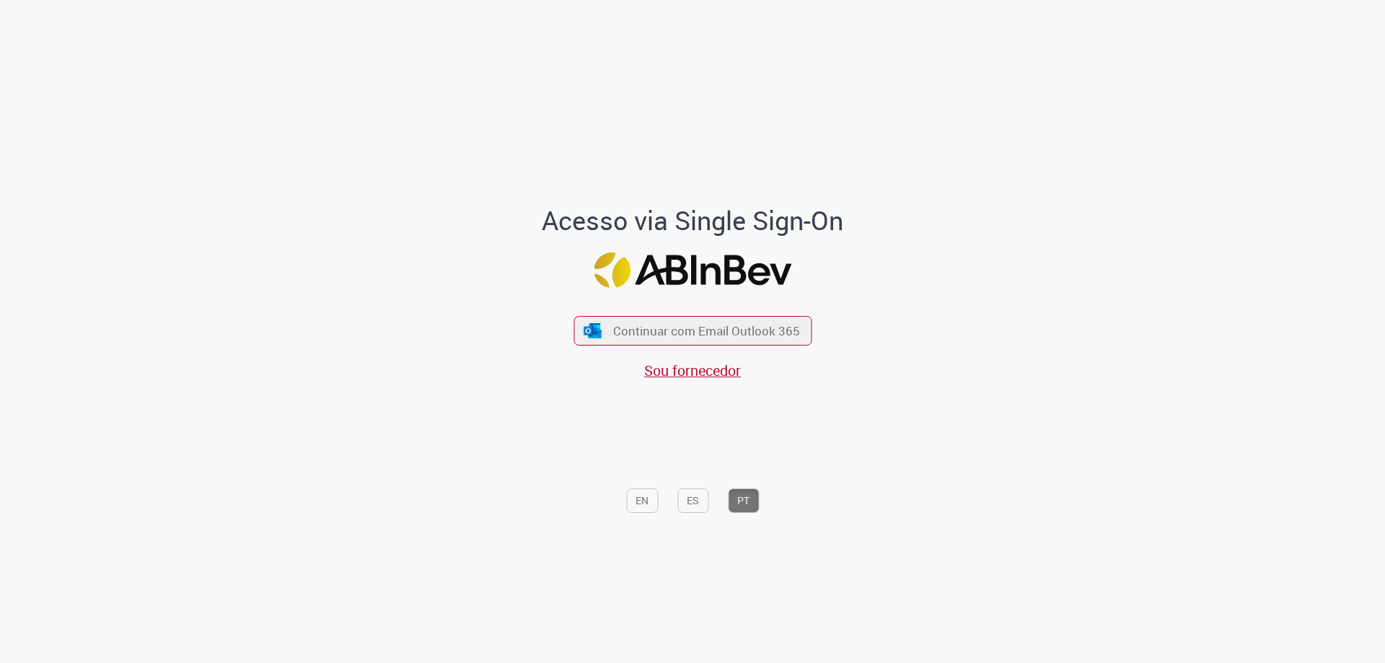 This screenshot has width=1385, height=663. Describe the element at coordinates (743, 501) in the screenshot. I see `button: PT` at that location.